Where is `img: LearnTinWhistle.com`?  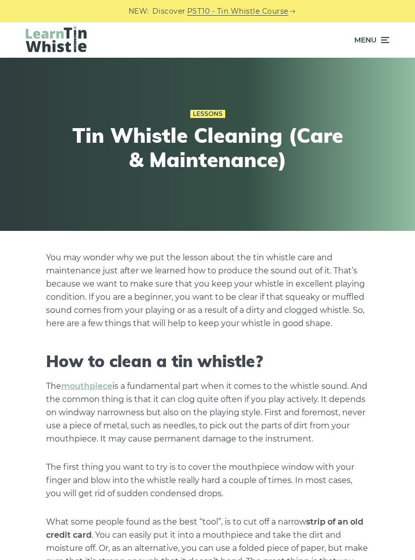
img: LearnTinWhistle.com is located at coordinates (56, 39).